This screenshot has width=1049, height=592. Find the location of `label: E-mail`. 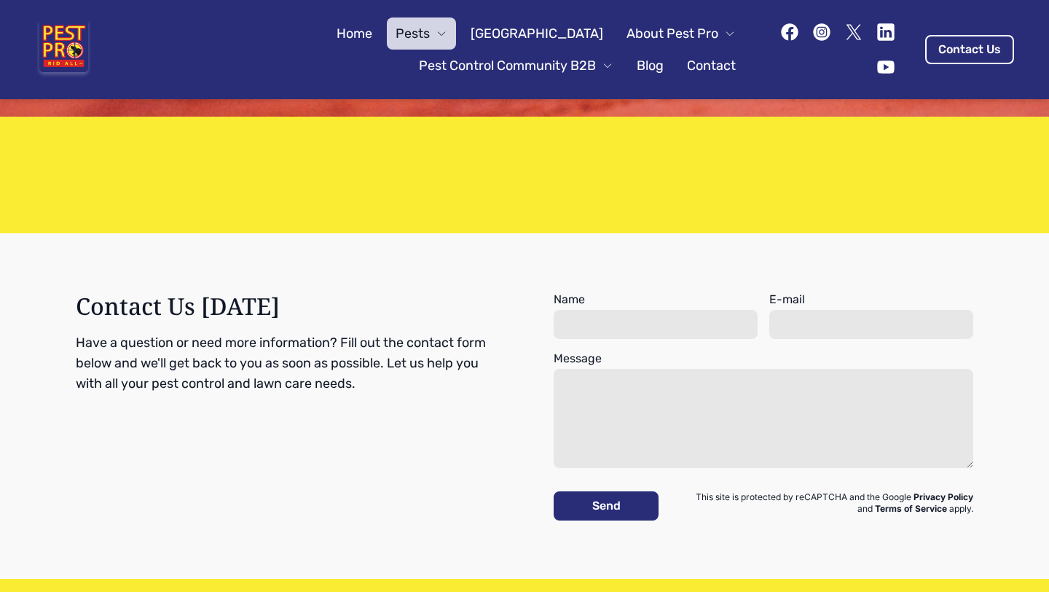

label: E-mail is located at coordinates (871, 299).